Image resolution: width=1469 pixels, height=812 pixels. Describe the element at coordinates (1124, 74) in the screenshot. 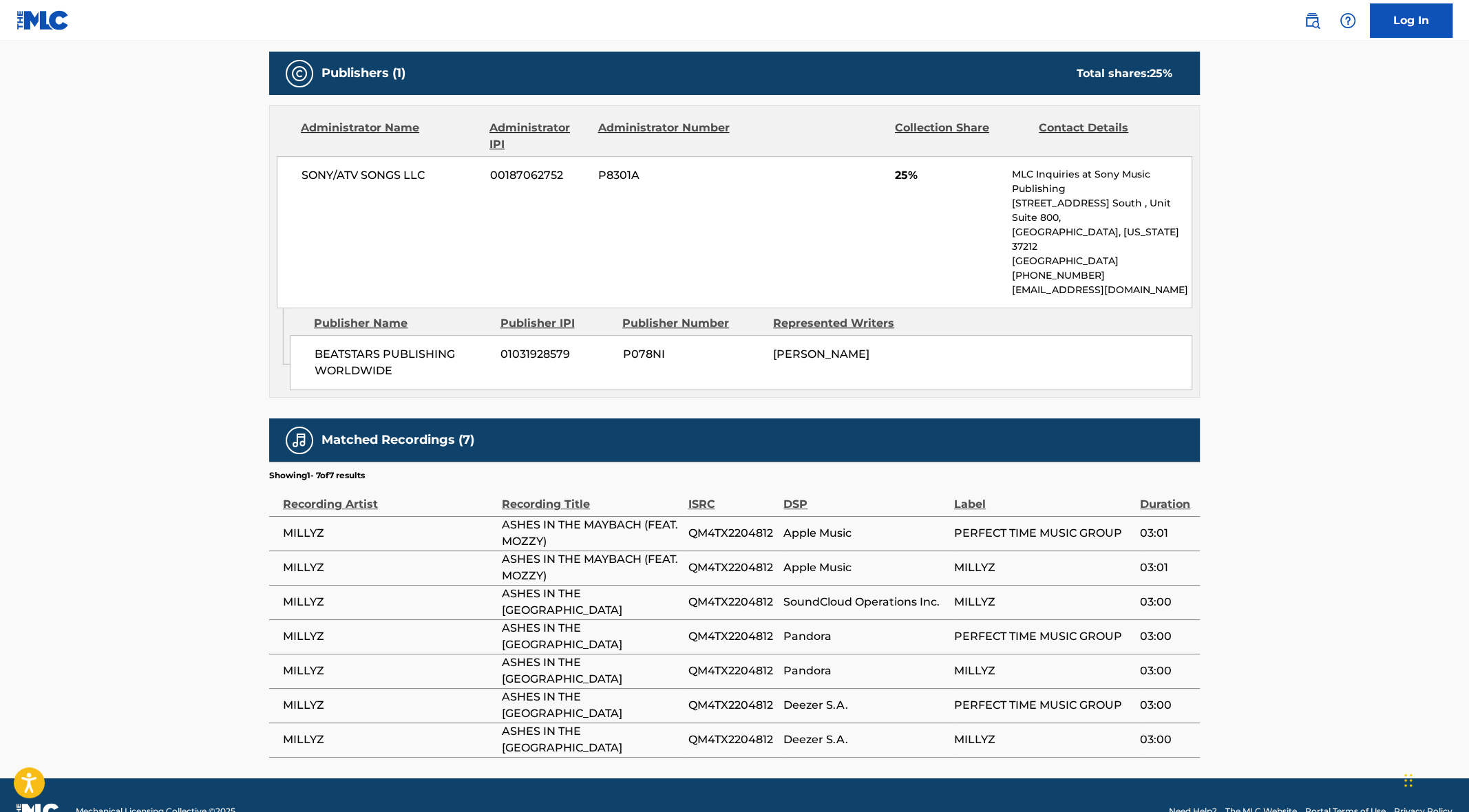

I see `div: Total shares:` at that location.